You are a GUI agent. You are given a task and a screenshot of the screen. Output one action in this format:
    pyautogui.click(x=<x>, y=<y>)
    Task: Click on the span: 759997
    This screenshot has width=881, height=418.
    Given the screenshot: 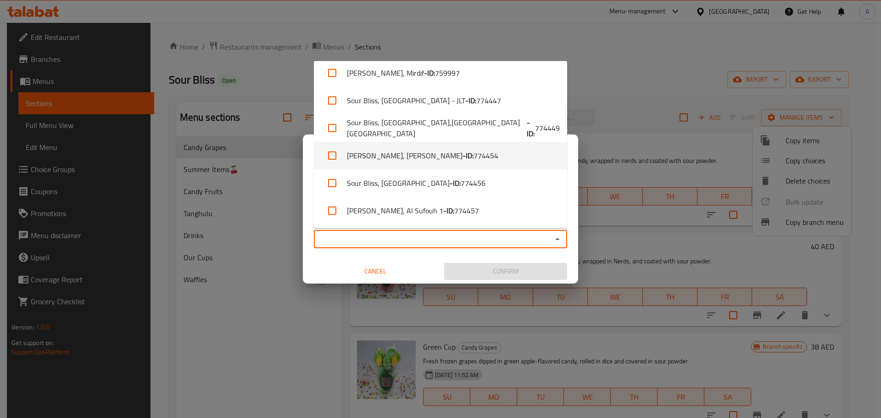 What is the action you would take?
    pyautogui.click(x=447, y=73)
    